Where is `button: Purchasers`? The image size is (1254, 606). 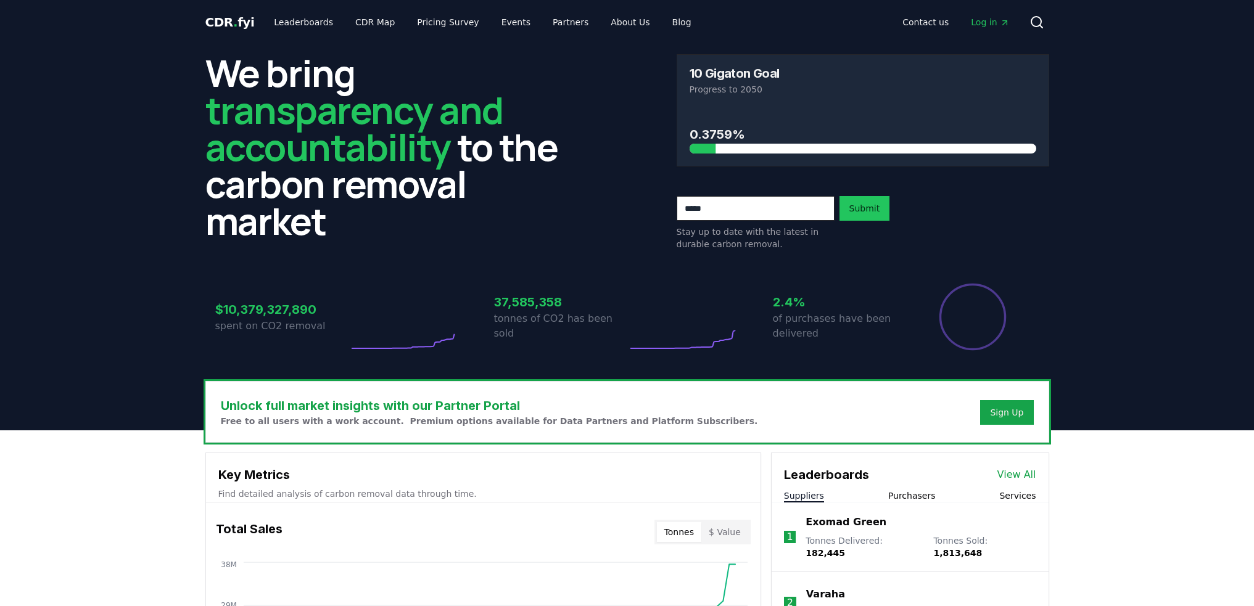 button: Purchasers is located at coordinates (912, 496).